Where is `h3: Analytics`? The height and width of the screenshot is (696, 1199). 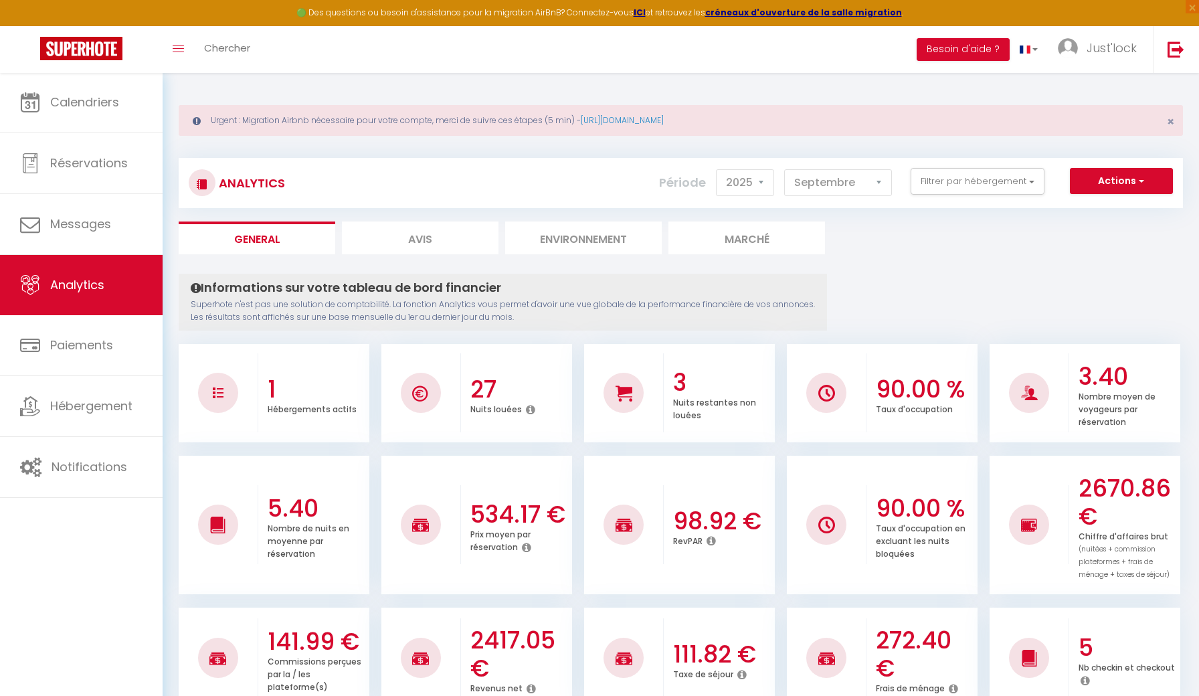 h3: Analytics is located at coordinates (250, 183).